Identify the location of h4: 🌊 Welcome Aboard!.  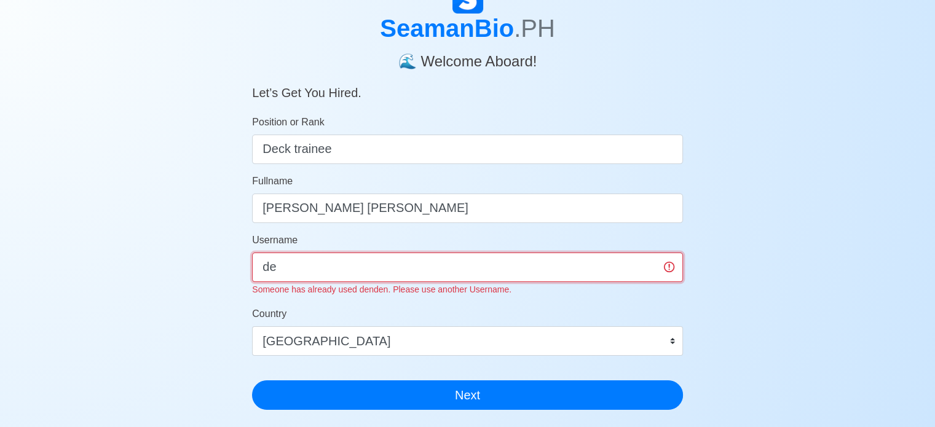
(467, 57).